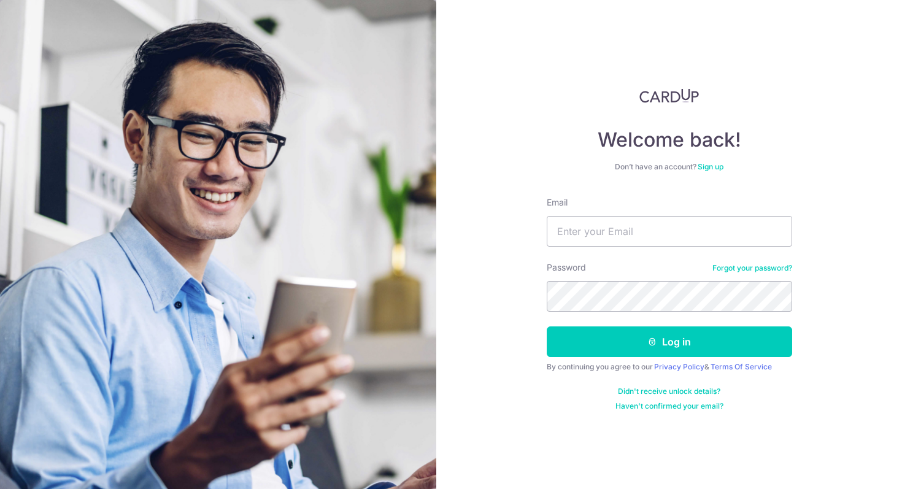 The image size is (902, 489). What do you see at coordinates (557, 202) in the screenshot?
I see `label: Email` at bounding box center [557, 202].